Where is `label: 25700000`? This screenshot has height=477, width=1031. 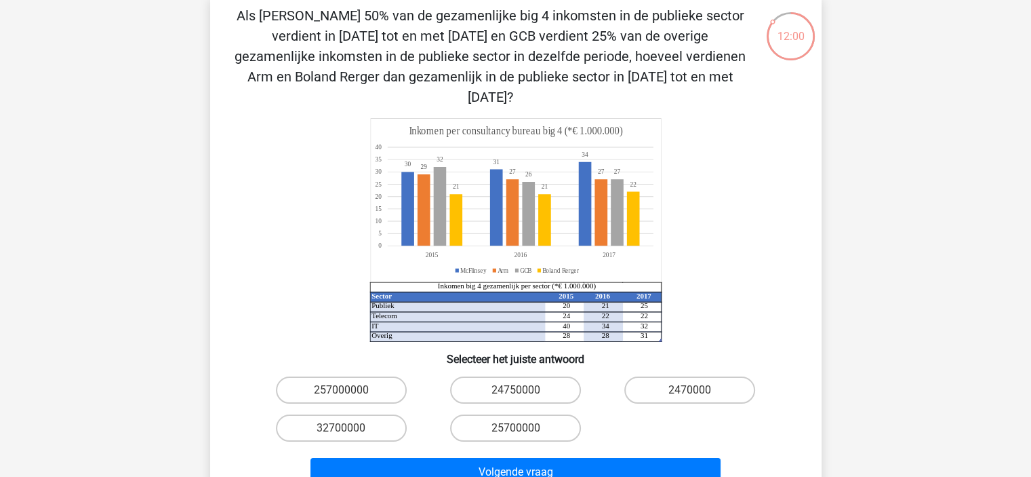
label: 25700000 is located at coordinates (515, 428).